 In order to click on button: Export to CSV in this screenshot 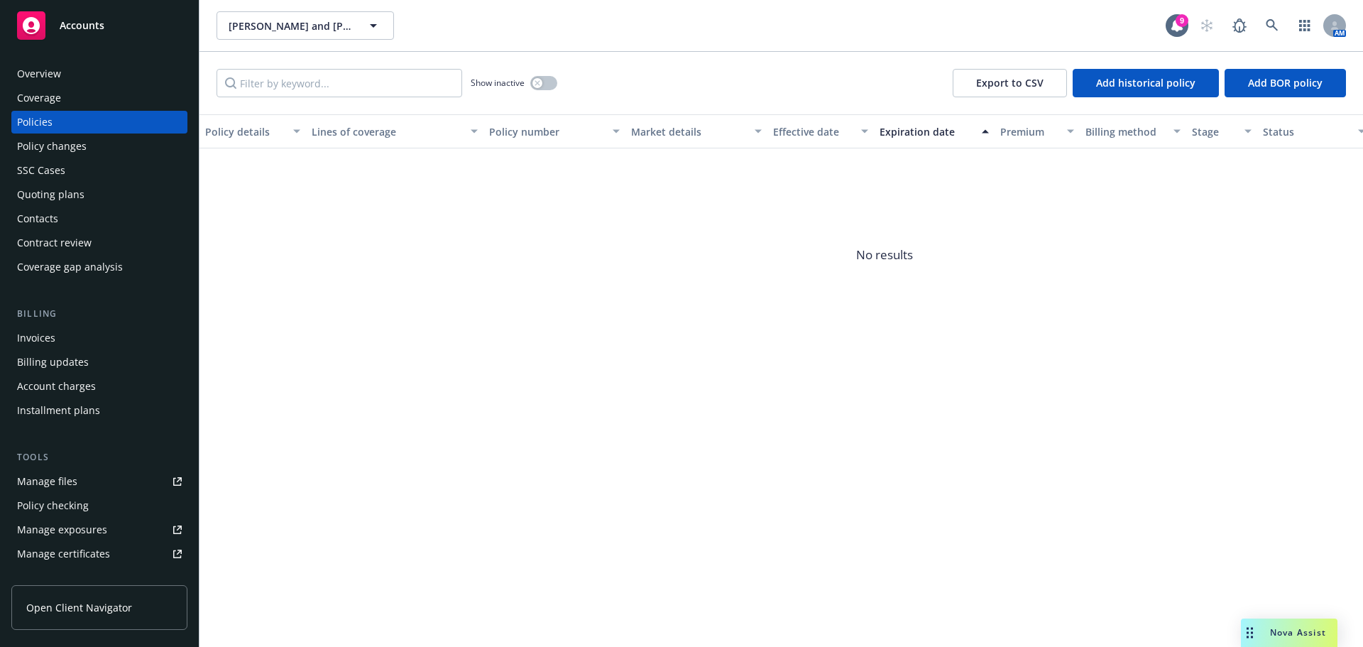, I will do `click(1010, 83)`.